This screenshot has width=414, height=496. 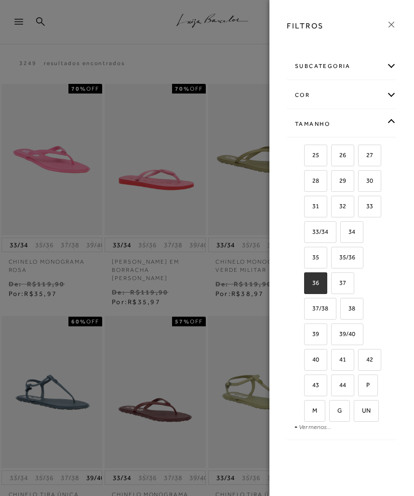 I want to click on input: 37, so click(x=335, y=284).